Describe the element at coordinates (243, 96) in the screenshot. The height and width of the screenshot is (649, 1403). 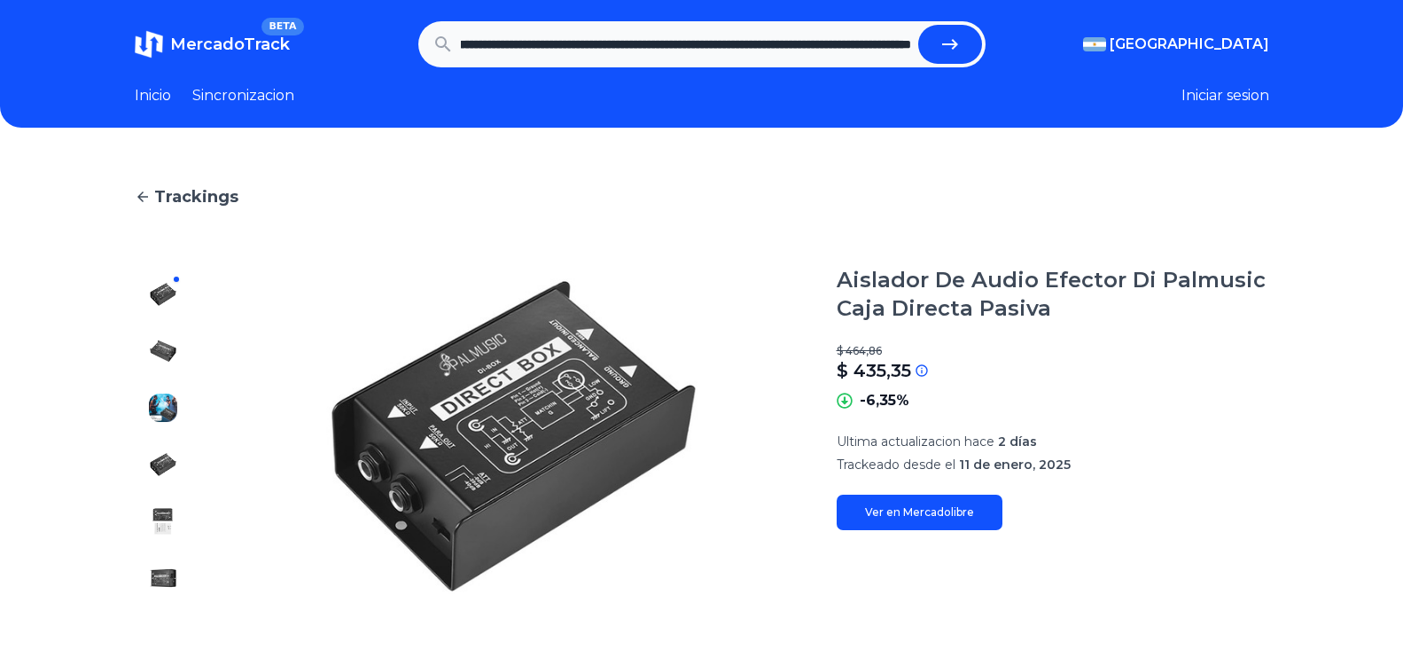
I see `a: Sincronizacion` at that location.